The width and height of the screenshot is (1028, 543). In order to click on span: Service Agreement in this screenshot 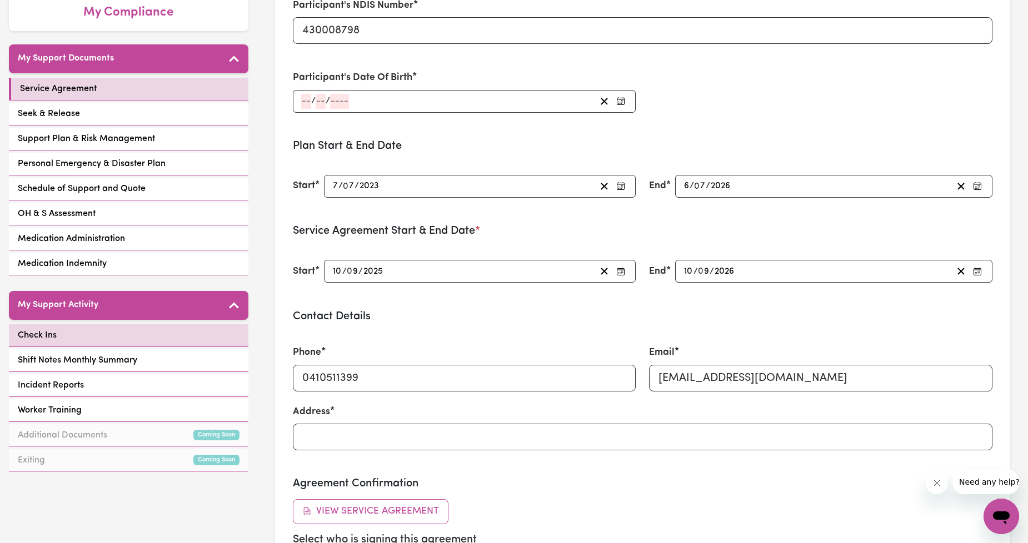, I will do `click(58, 89)`.